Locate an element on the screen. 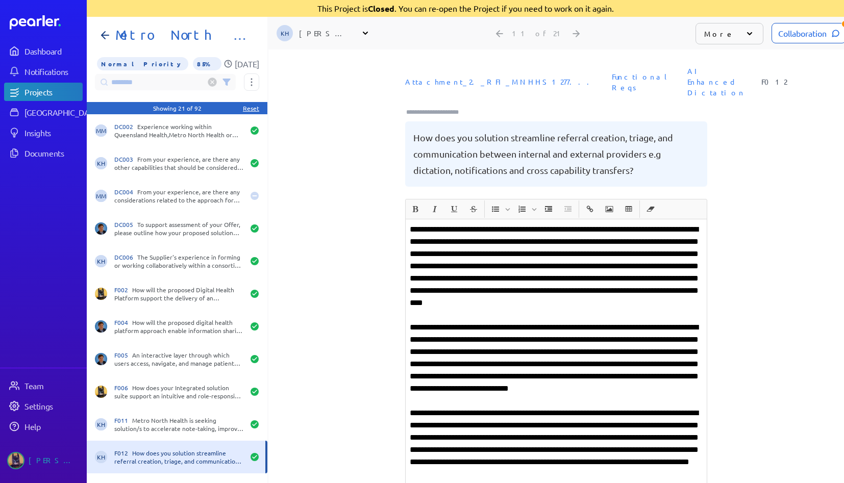  input: Type here to add tags is located at coordinates (437, 112).